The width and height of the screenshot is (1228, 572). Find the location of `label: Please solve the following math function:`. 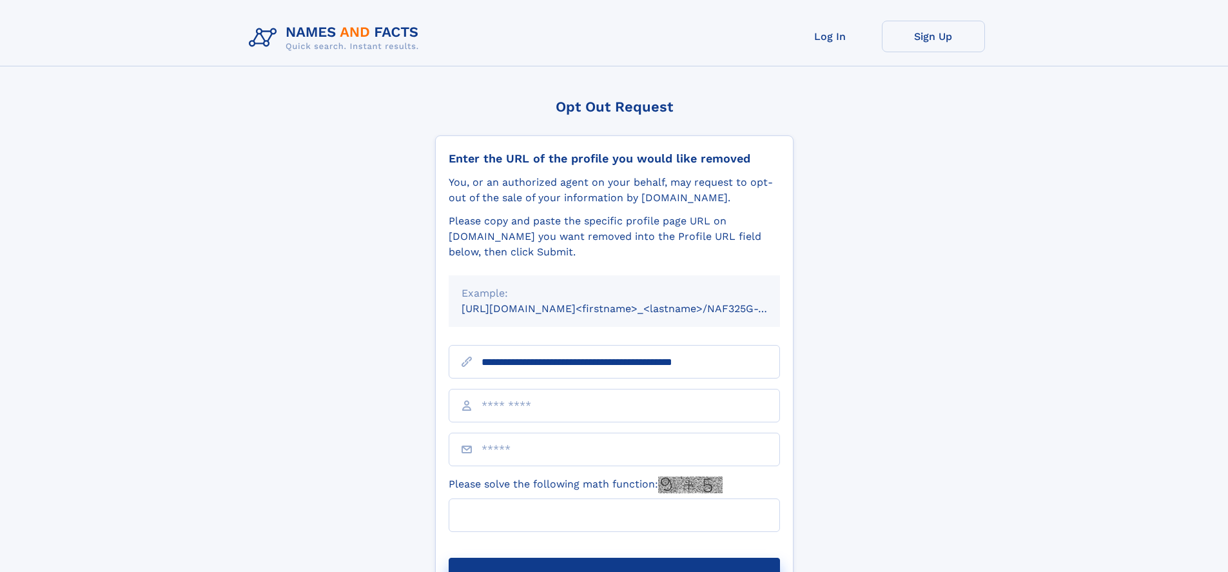

label: Please solve the following math function: is located at coordinates (585, 485).